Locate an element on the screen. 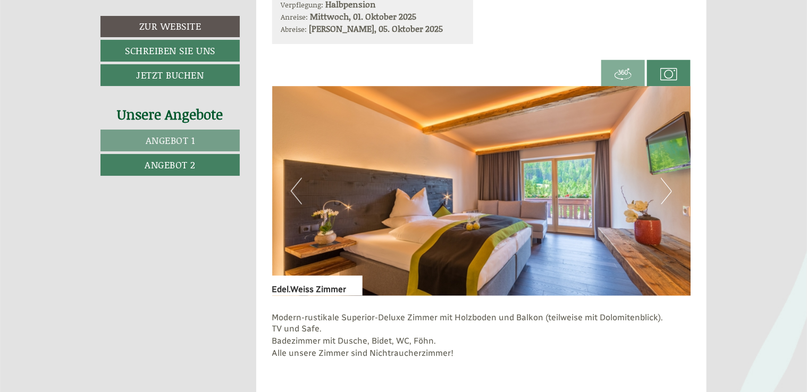 This screenshot has width=807, height=392. button: Next is located at coordinates (666, 191).